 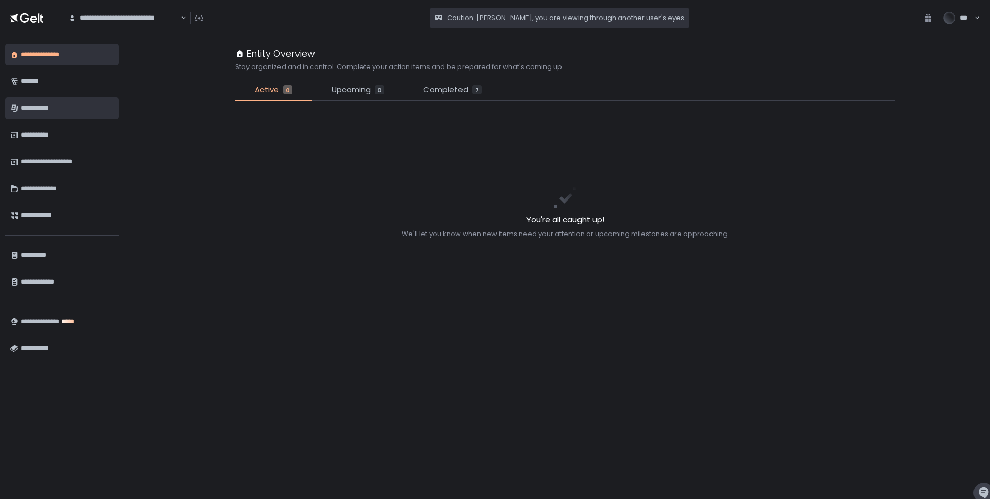 I want to click on div: Entity Overview, so click(x=275, y=53).